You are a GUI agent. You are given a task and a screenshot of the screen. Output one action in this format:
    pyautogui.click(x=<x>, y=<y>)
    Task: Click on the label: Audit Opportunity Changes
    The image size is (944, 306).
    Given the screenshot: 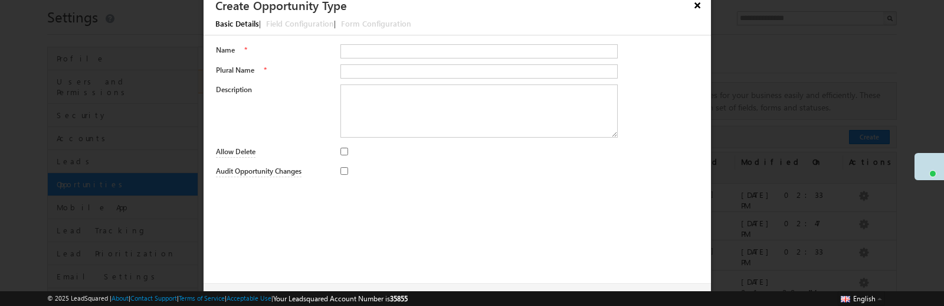 What is the action you would take?
    pyautogui.click(x=258, y=171)
    